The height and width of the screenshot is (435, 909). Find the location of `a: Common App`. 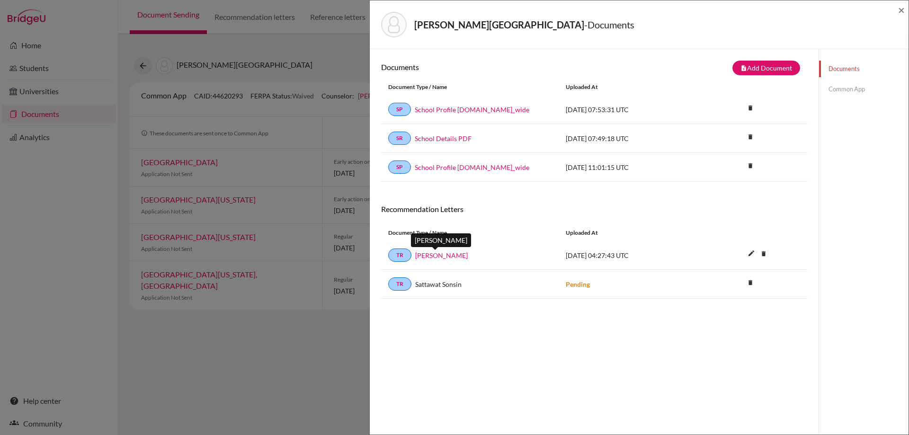

a: Common App is located at coordinates (863, 89).